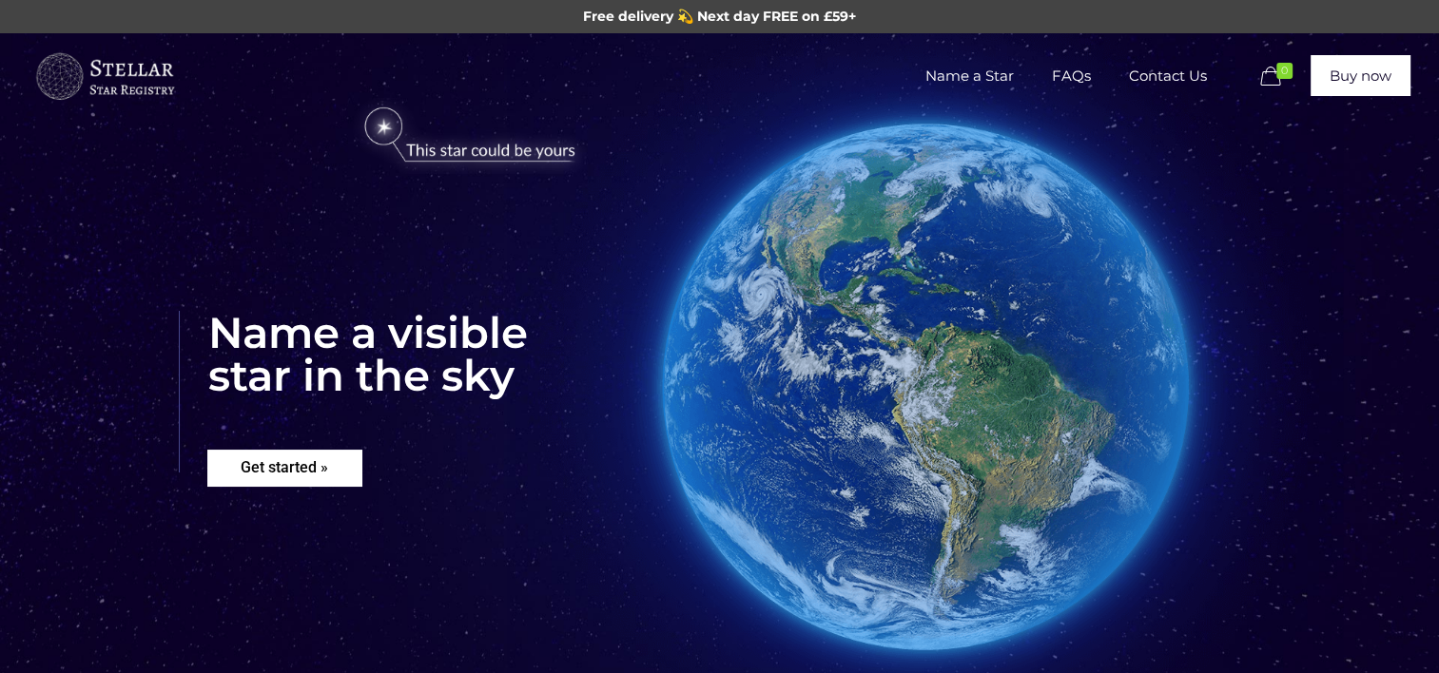 Image resolution: width=1439 pixels, height=673 pixels. What do you see at coordinates (719, 16) in the screenshot?
I see `span: Free delivery 💫 Next day FREE on £59+` at bounding box center [719, 16].